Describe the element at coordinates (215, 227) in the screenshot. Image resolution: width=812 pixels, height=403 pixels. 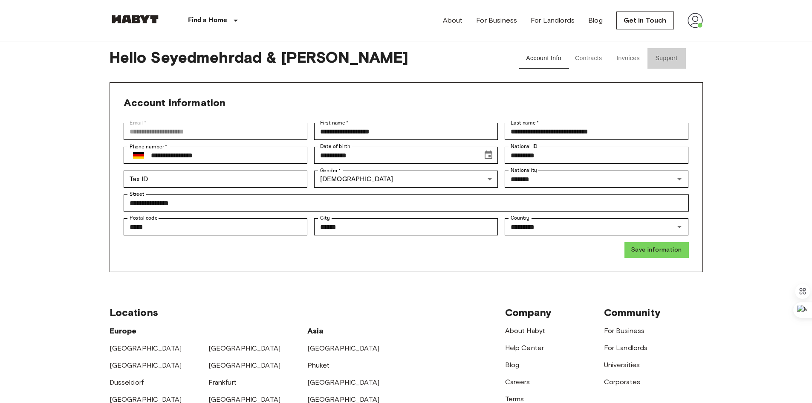
I see `div: Postal code` at that location.